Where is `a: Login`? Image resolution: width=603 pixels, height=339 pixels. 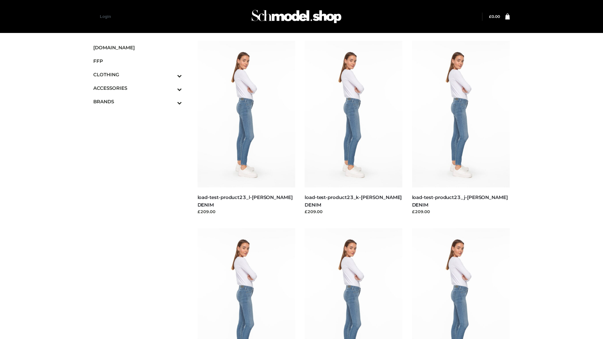
a: Login is located at coordinates (105, 16).